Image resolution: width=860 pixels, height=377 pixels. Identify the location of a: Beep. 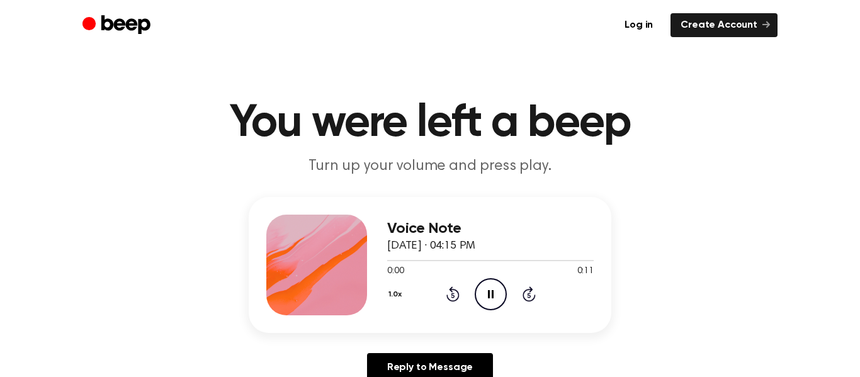
(118, 25).